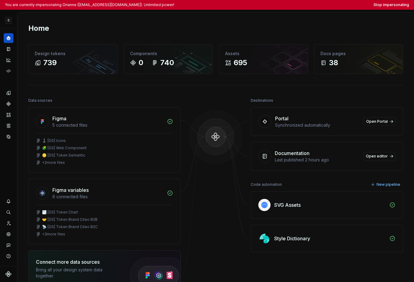 This screenshot has height=282, width=414. What do you see at coordinates (262, 101) in the screenshot?
I see `div: Destinations` at bounding box center [262, 101].